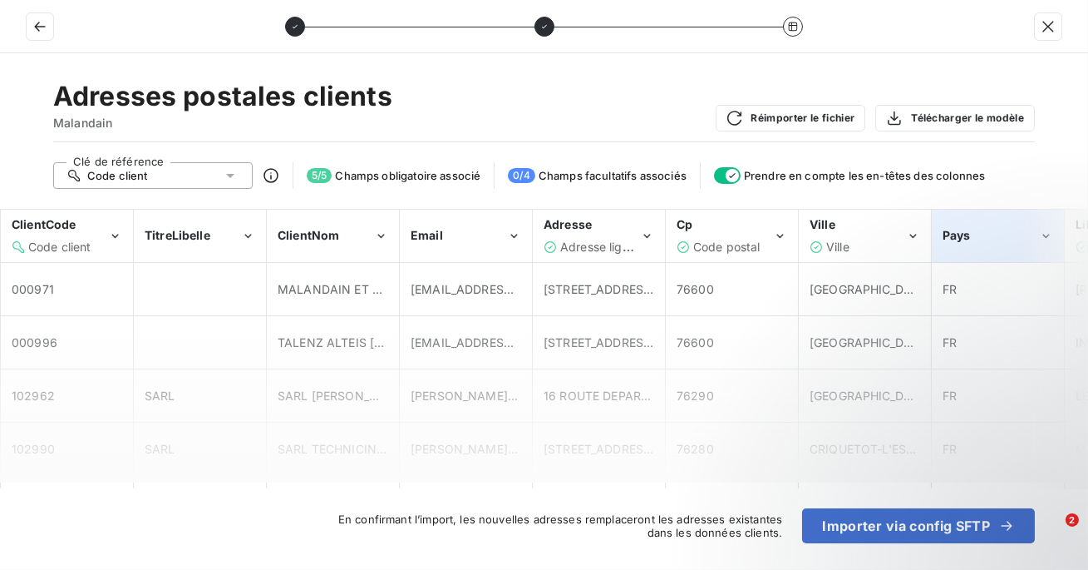  I want to click on span: 000971, so click(32, 289).